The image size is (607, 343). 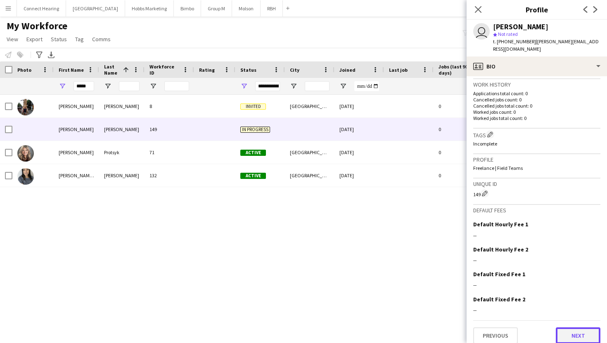 What do you see at coordinates (207, 70) in the screenshot?
I see `span: Rating` at bounding box center [207, 70].